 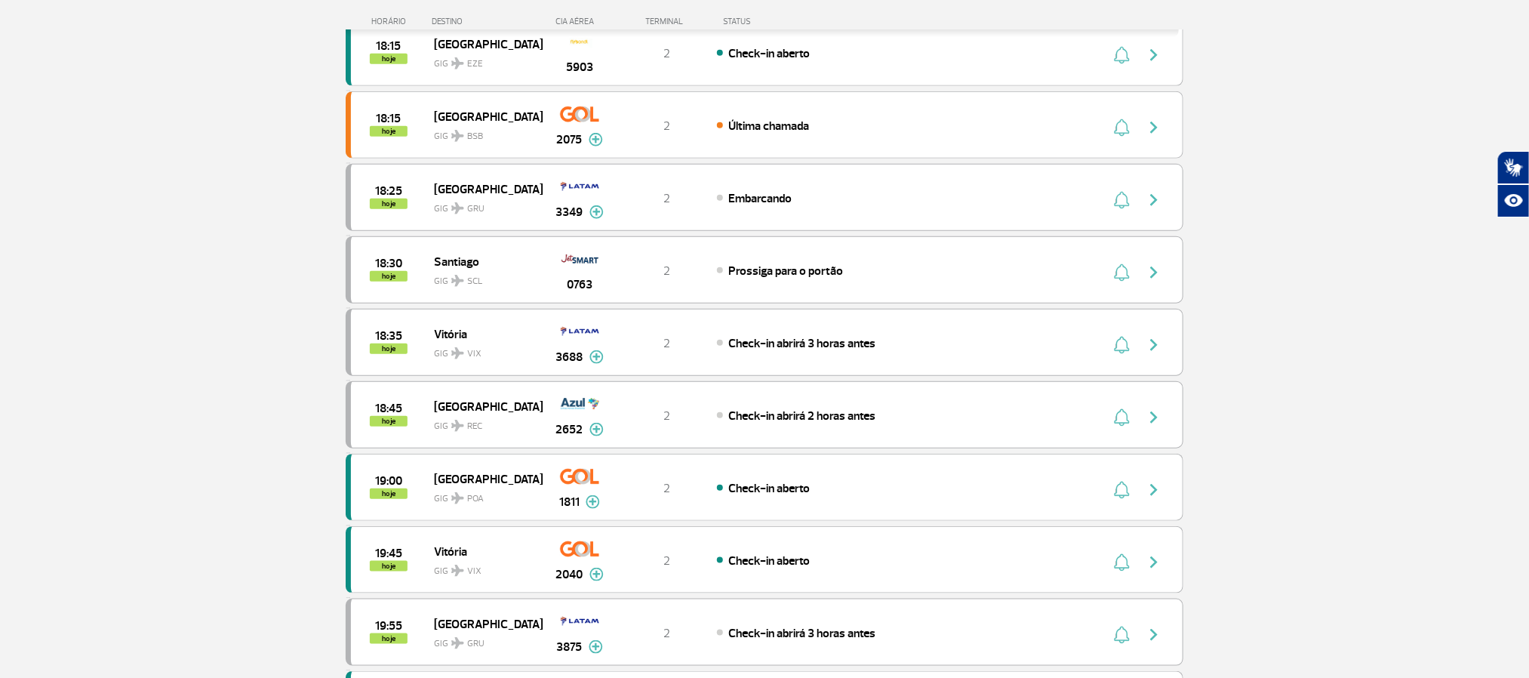 What do you see at coordinates (776, 21) in the screenshot?
I see `div: STATUS` at bounding box center [776, 21].